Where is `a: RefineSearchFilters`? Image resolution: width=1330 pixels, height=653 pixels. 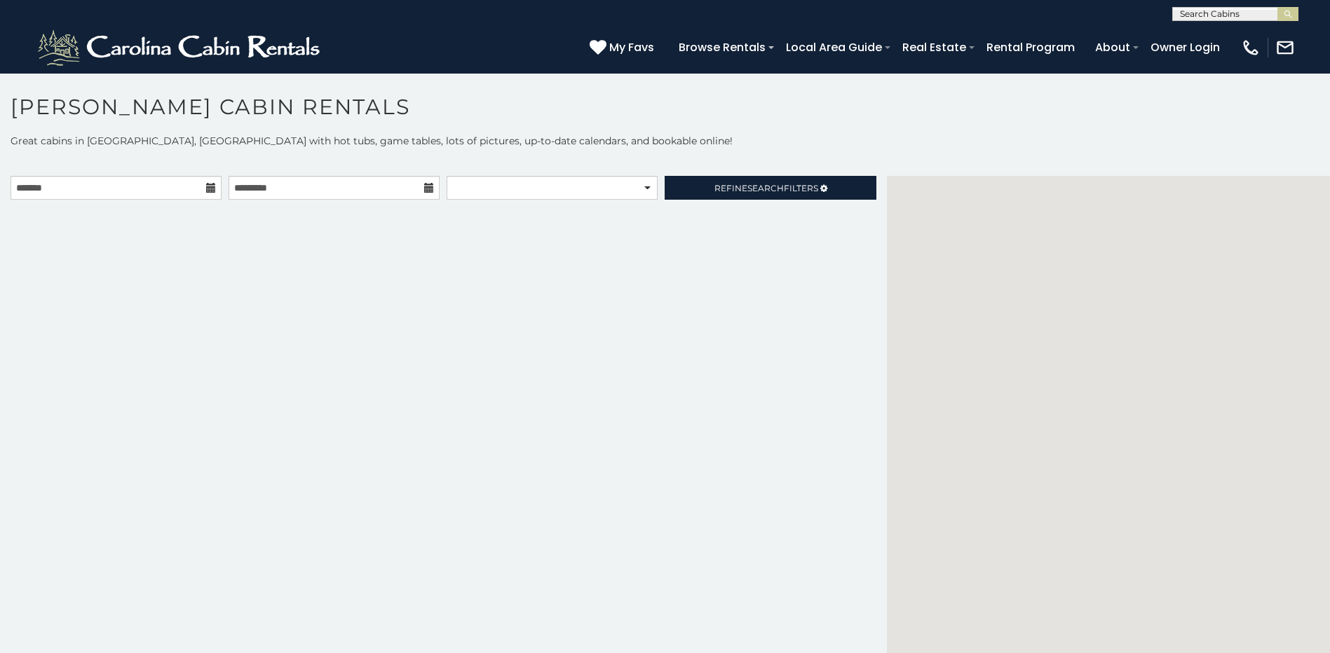 a: RefineSearchFilters is located at coordinates (770, 188).